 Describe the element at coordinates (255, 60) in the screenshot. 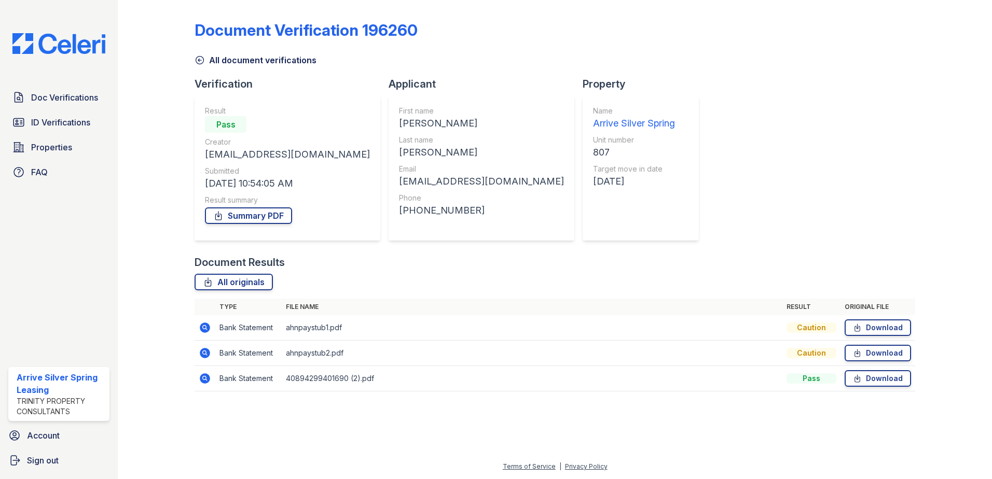

I see `a: All document verifications` at that location.